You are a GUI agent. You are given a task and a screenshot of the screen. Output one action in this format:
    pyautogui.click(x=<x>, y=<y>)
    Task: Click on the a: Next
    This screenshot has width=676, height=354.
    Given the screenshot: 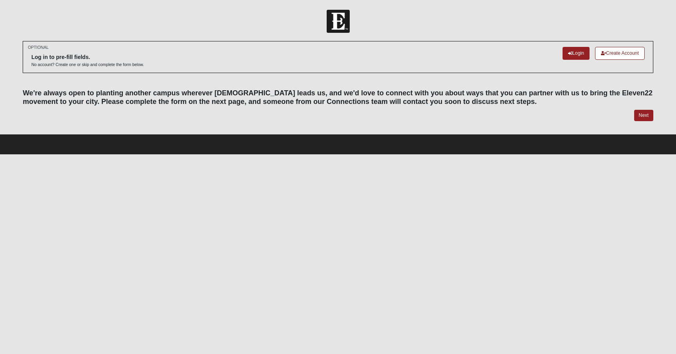 What is the action you would take?
    pyautogui.click(x=643, y=115)
    